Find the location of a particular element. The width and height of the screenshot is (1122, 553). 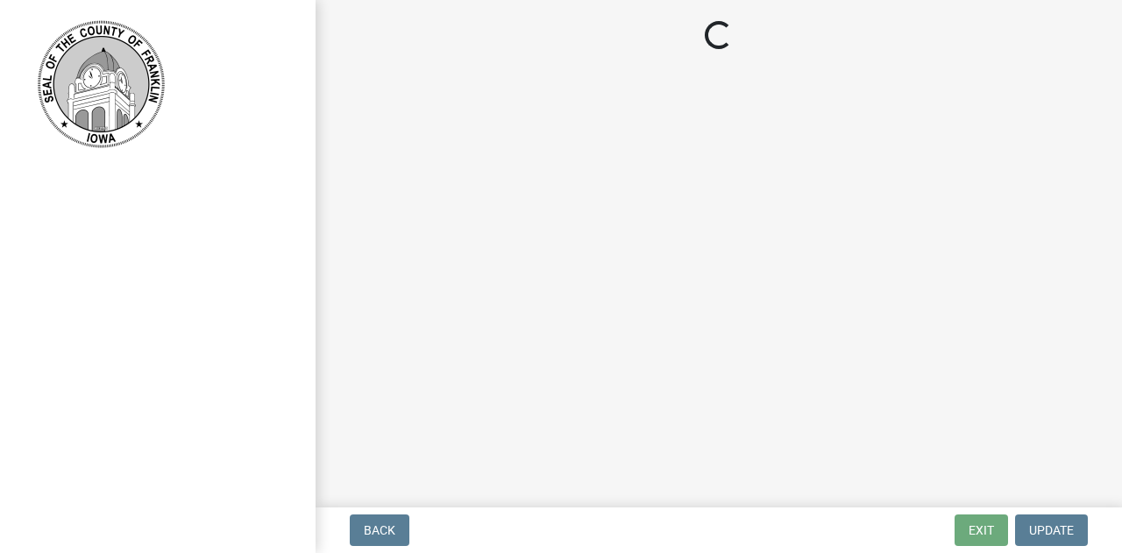

button: Update is located at coordinates (1051, 531).